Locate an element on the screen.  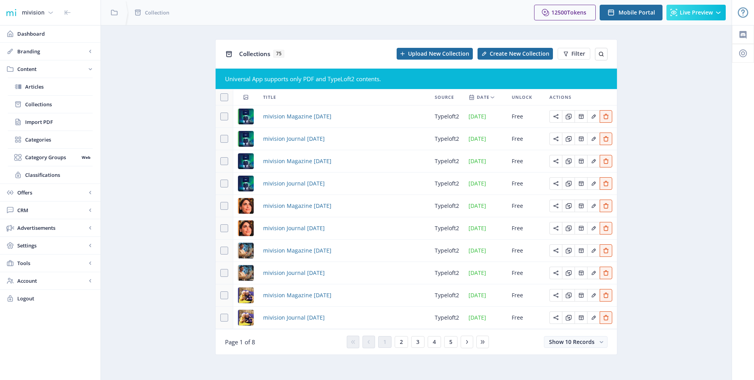
span: Create New Collection is located at coordinates (519, 54).